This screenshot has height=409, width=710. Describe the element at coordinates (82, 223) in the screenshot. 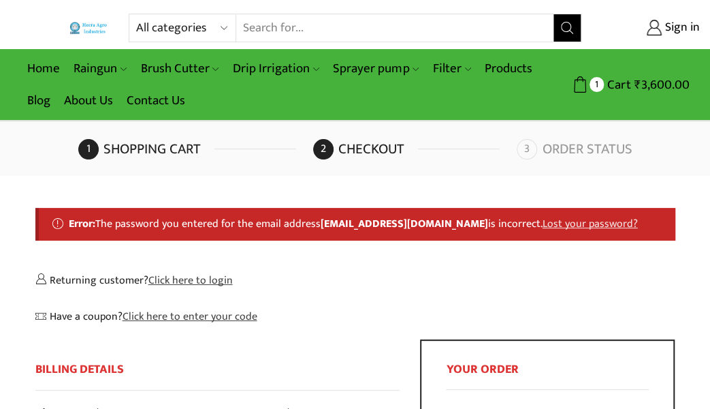

I see `strong: Error:` at that location.